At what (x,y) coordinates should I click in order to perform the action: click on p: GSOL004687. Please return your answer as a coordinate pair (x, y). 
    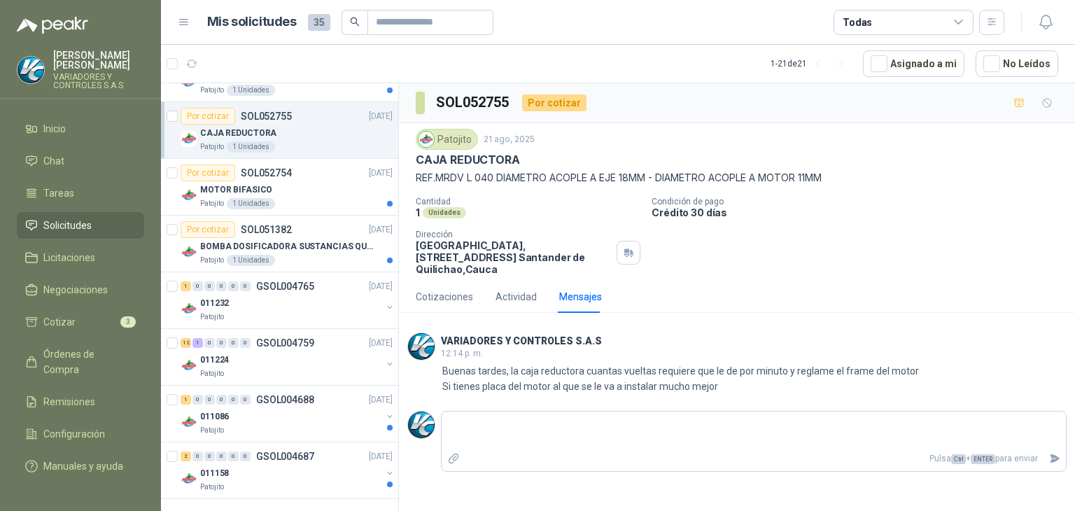
    Looking at the image, I should click on (285, 456).